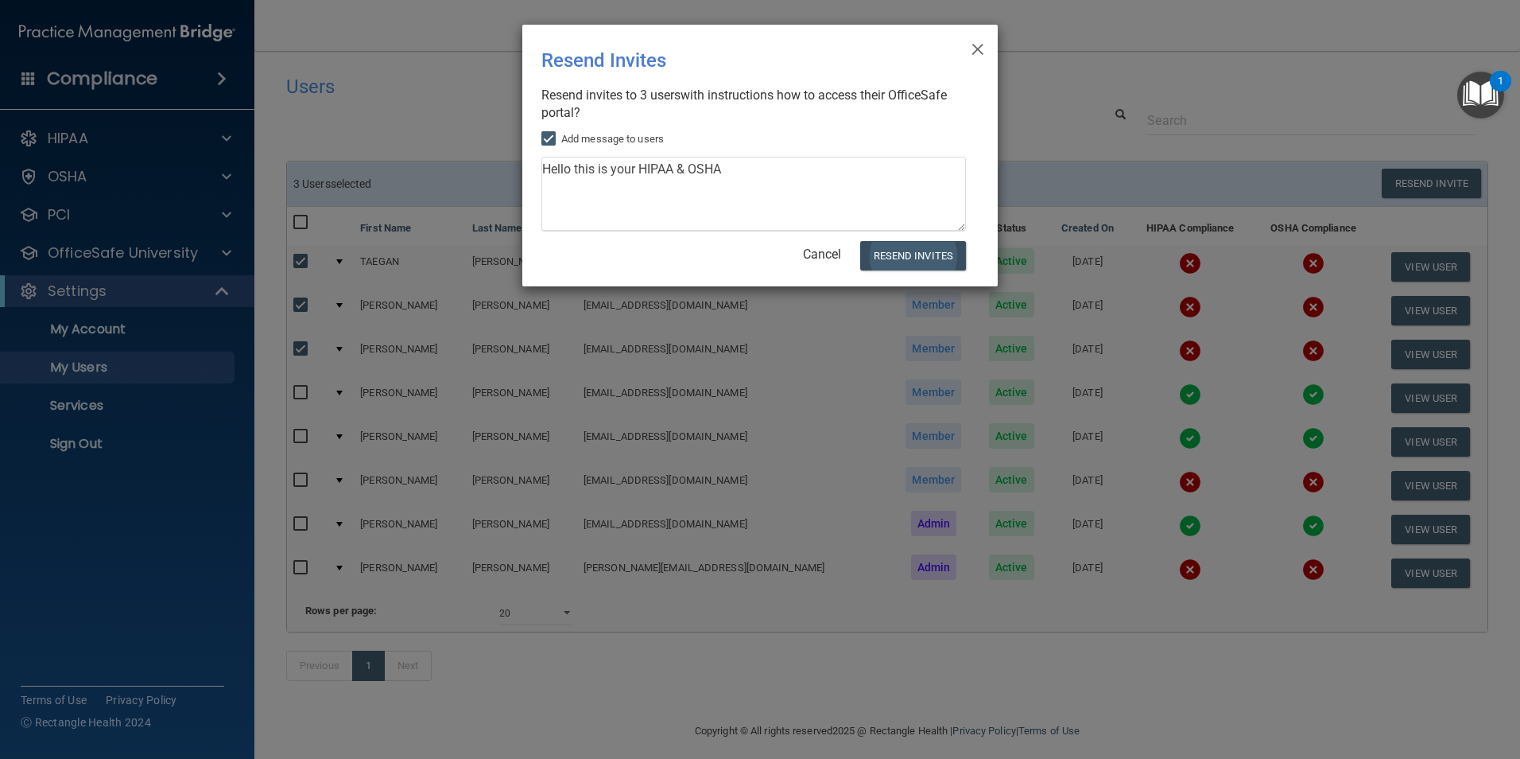 Image resolution: width=1520 pixels, height=759 pixels. Describe the element at coordinates (550, 139) in the screenshot. I see `input: Add message to users` at that location.